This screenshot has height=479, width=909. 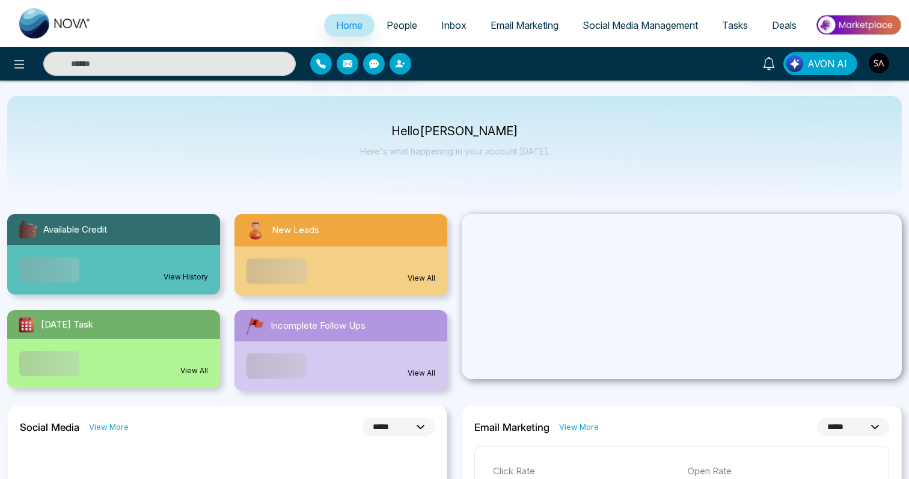 What do you see at coordinates (828, 64) in the screenshot?
I see `span: AVON AI` at bounding box center [828, 64].